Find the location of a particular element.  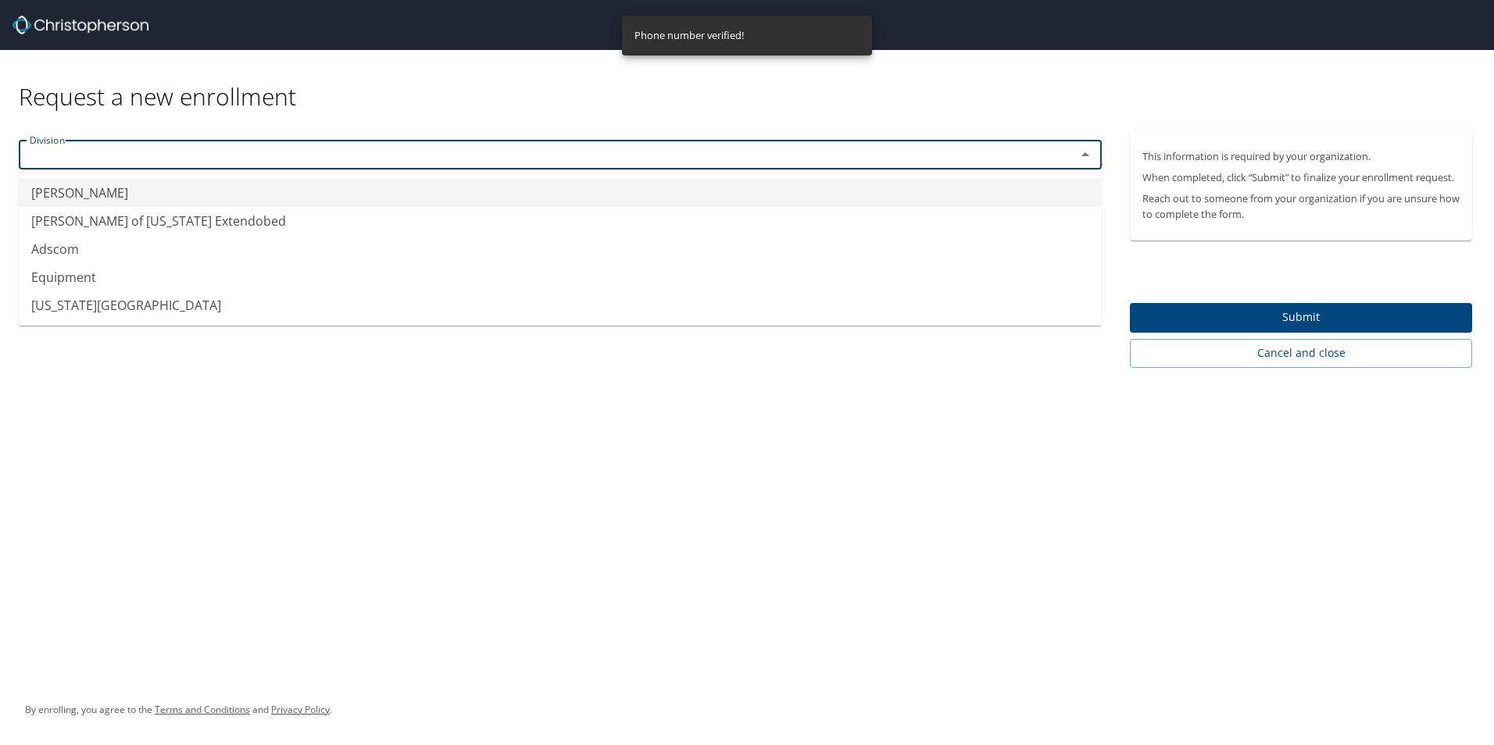

p: This information is required by your organization. is located at coordinates (1301, 156).